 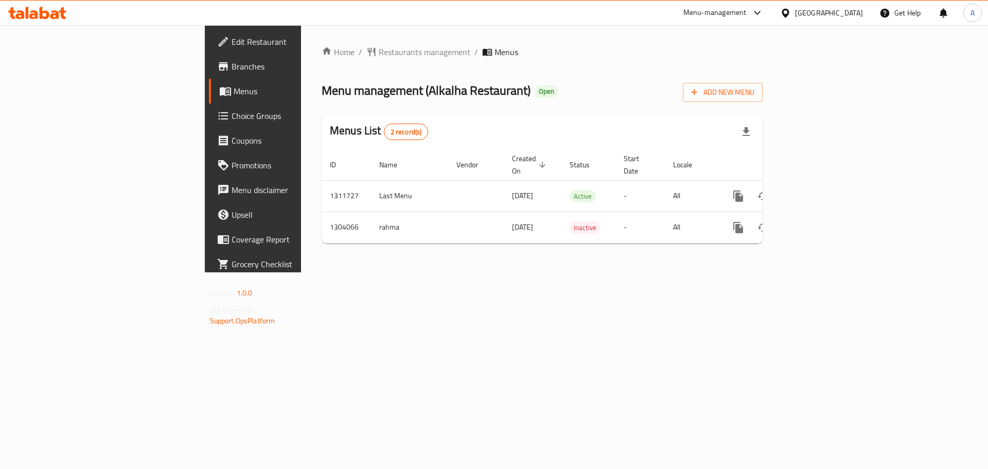 What do you see at coordinates (723, 92) in the screenshot?
I see `span: Add New Menu` at bounding box center [723, 92].